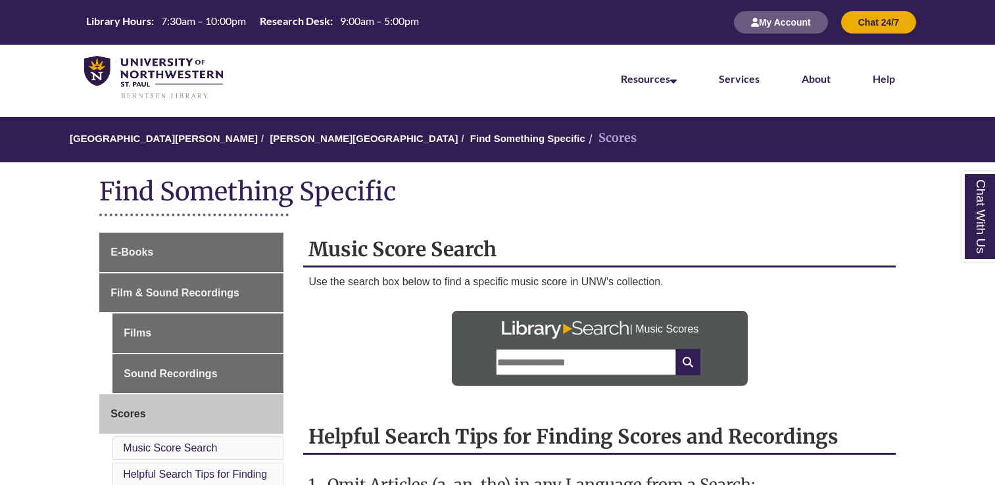 The height and width of the screenshot is (485, 995). What do you see at coordinates (191, 293) in the screenshot?
I see `a: Film & Sound Recordings` at bounding box center [191, 293].